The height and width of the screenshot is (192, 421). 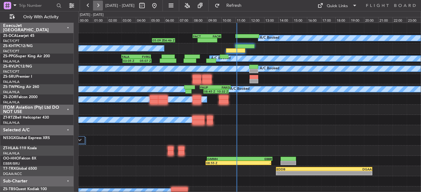 What do you see at coordinates (9, 169) in the screenshot?
I see `span: T7-TRX` at bounding box center [9, 169].